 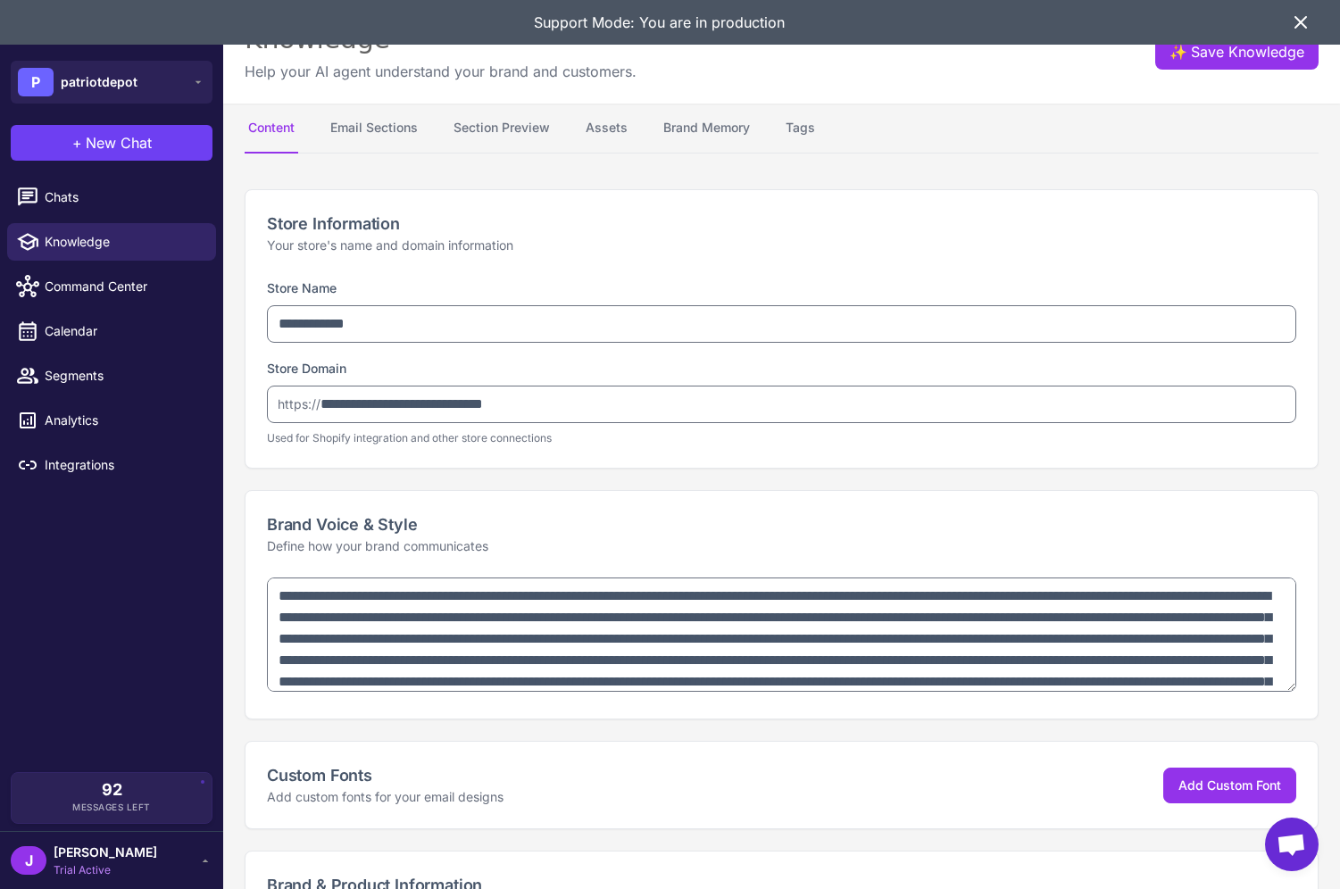 I want to click on span: Segments, so click(x=123, y=376).